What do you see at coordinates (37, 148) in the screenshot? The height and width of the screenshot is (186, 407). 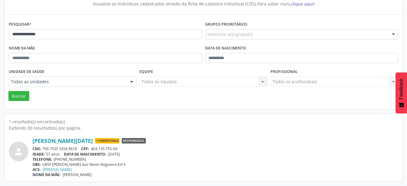 I see `span: CNS:` at bounding box center [37, 148].